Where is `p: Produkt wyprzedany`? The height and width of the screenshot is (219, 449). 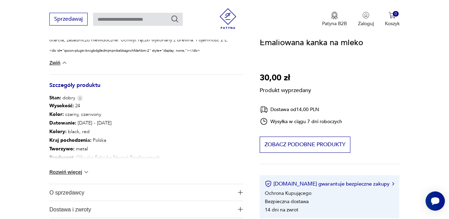 p: Produkt wyprzedany is located at coordinates (285, 89).